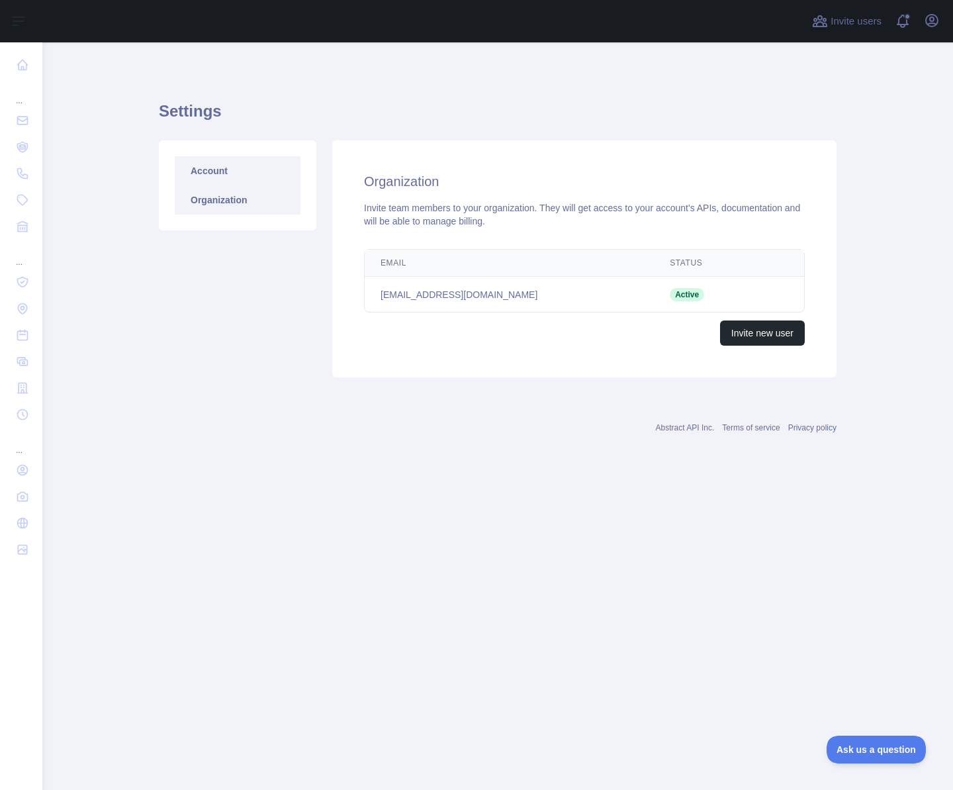  I want to click on button: Invite new user, so click(763, 333).